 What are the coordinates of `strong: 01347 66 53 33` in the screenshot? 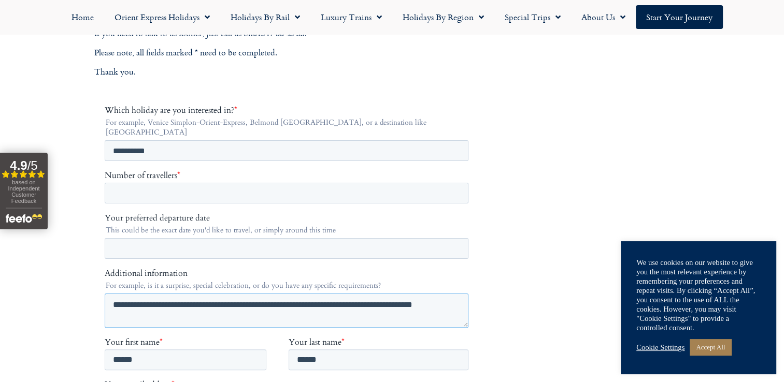 It's located at (279, 33).